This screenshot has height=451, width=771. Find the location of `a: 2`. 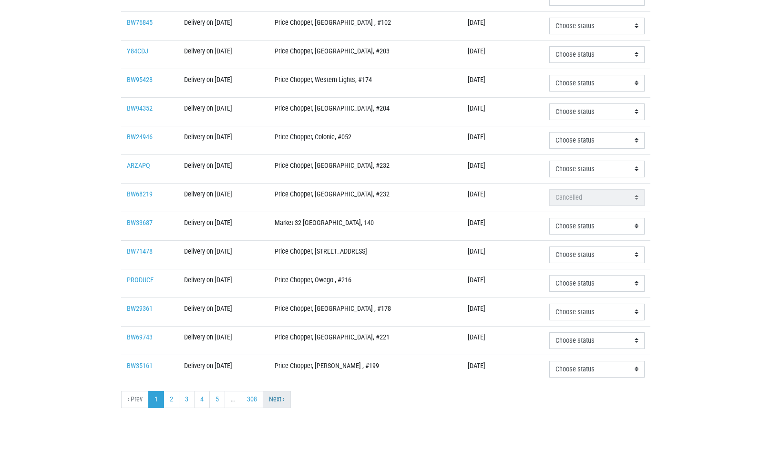

a: 2 is located at coordinates (171, 400).